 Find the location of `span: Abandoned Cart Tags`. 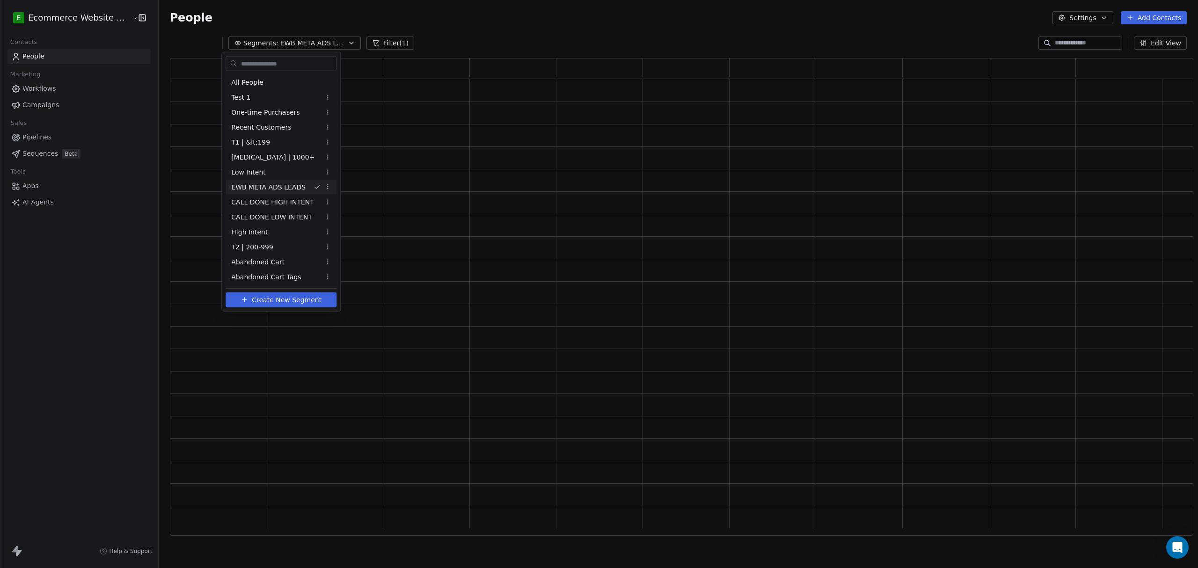

span: Abandoned Cart Tags is located at coordinates (266, 277).